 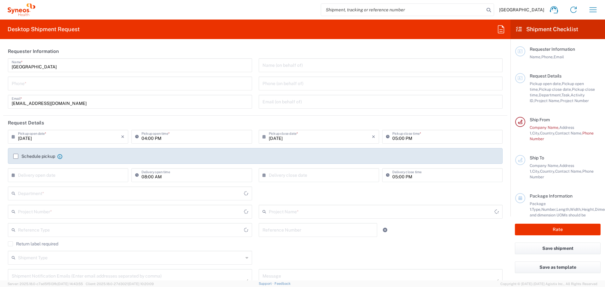 I want to click on span: Pickup close date,, so click(x=556, y=89).